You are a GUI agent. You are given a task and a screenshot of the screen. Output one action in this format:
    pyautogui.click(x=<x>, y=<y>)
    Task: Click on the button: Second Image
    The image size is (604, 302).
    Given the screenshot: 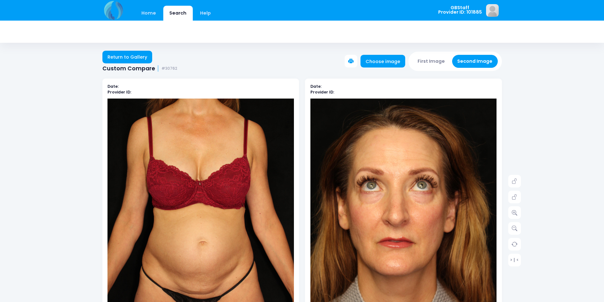 What is the action you would take?
    pyautogui.click(x=475, y=61)
    